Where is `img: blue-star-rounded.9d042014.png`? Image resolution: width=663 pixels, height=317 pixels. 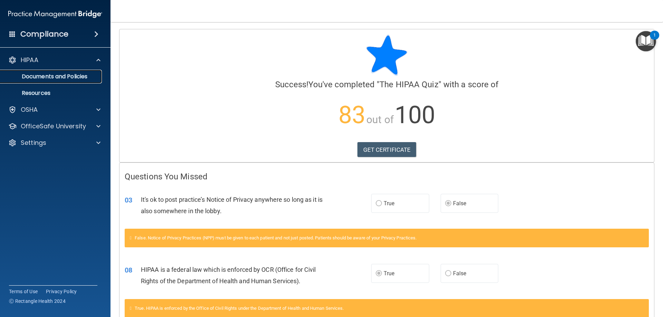
img: blue-star-rounded.9d042014.png is located at coordinates (387, 55).